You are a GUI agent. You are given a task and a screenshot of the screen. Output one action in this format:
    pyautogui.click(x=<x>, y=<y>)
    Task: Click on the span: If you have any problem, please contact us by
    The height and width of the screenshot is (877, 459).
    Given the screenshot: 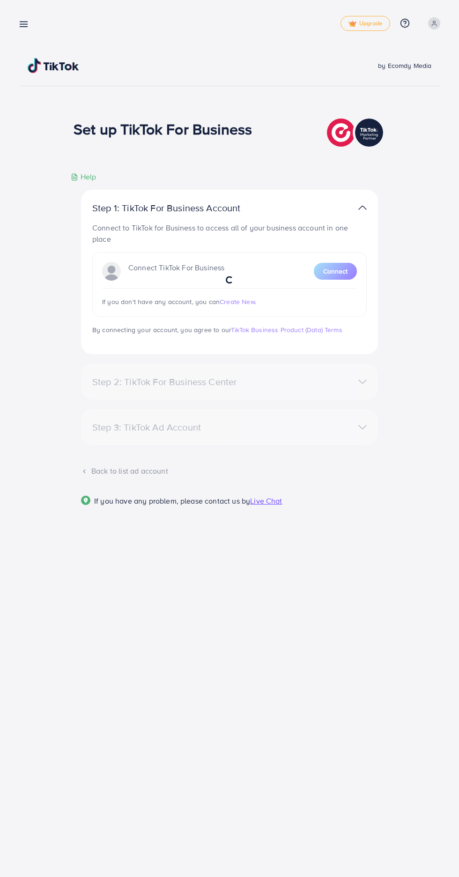 What is the action you would take?
    pyautogui.click(x=172, y=501)
    